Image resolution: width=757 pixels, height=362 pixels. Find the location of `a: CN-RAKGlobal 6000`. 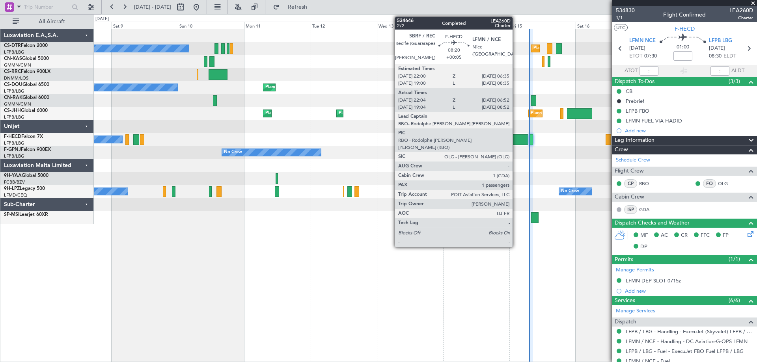

a: CN-RAKGlobal 6000 is located at coordinates (26, 98).